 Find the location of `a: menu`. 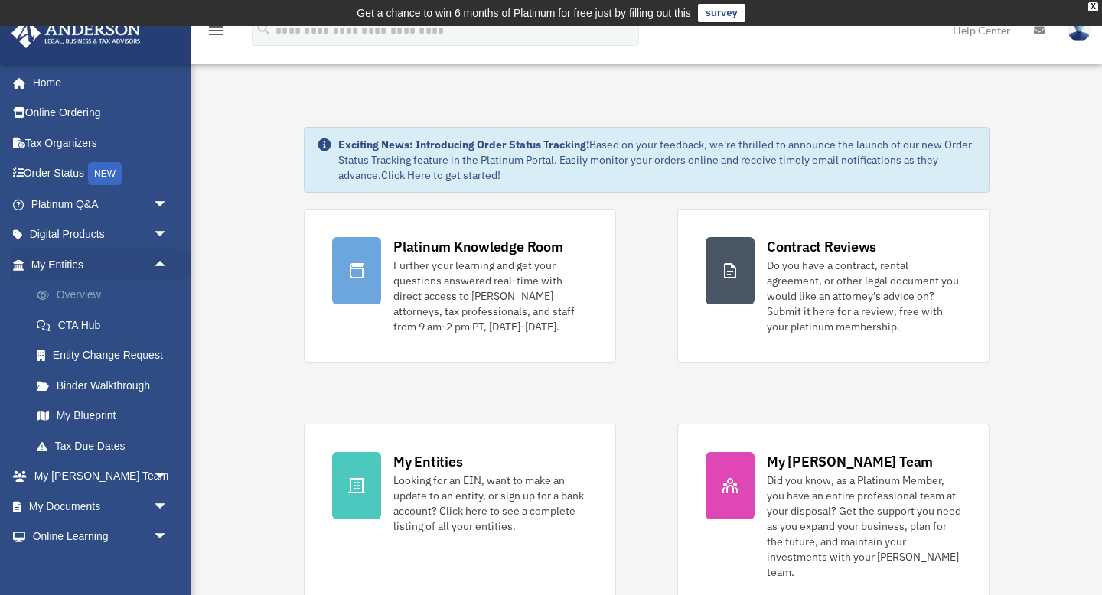

a: menu is located at coordinates (216, 33).